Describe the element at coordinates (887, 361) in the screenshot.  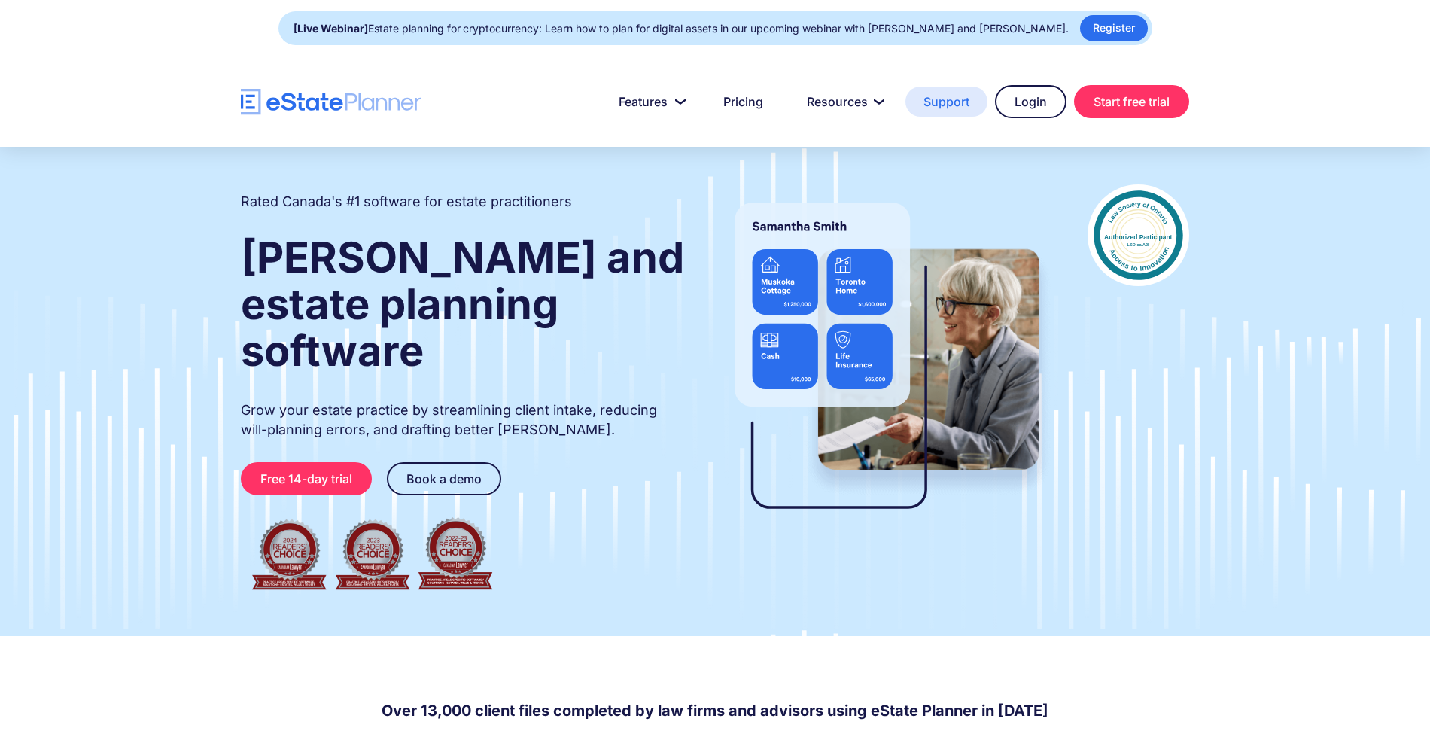
I see `img: estate planner showing wills to their clients, using eState Planner, a leading estate planning so...` at that location.